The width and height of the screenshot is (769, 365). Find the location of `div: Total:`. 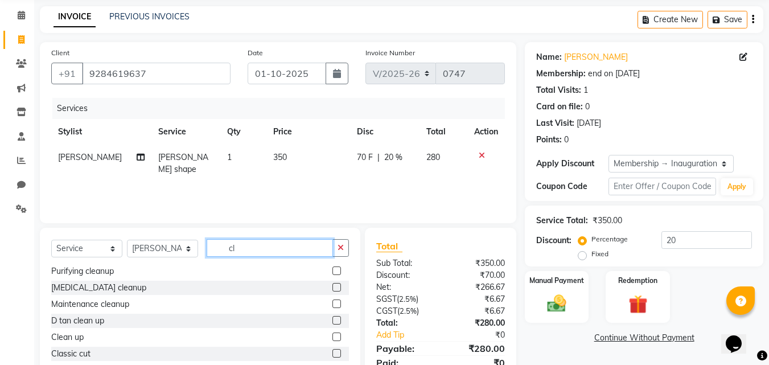

div: Total: is located at coordinates (404, 323).